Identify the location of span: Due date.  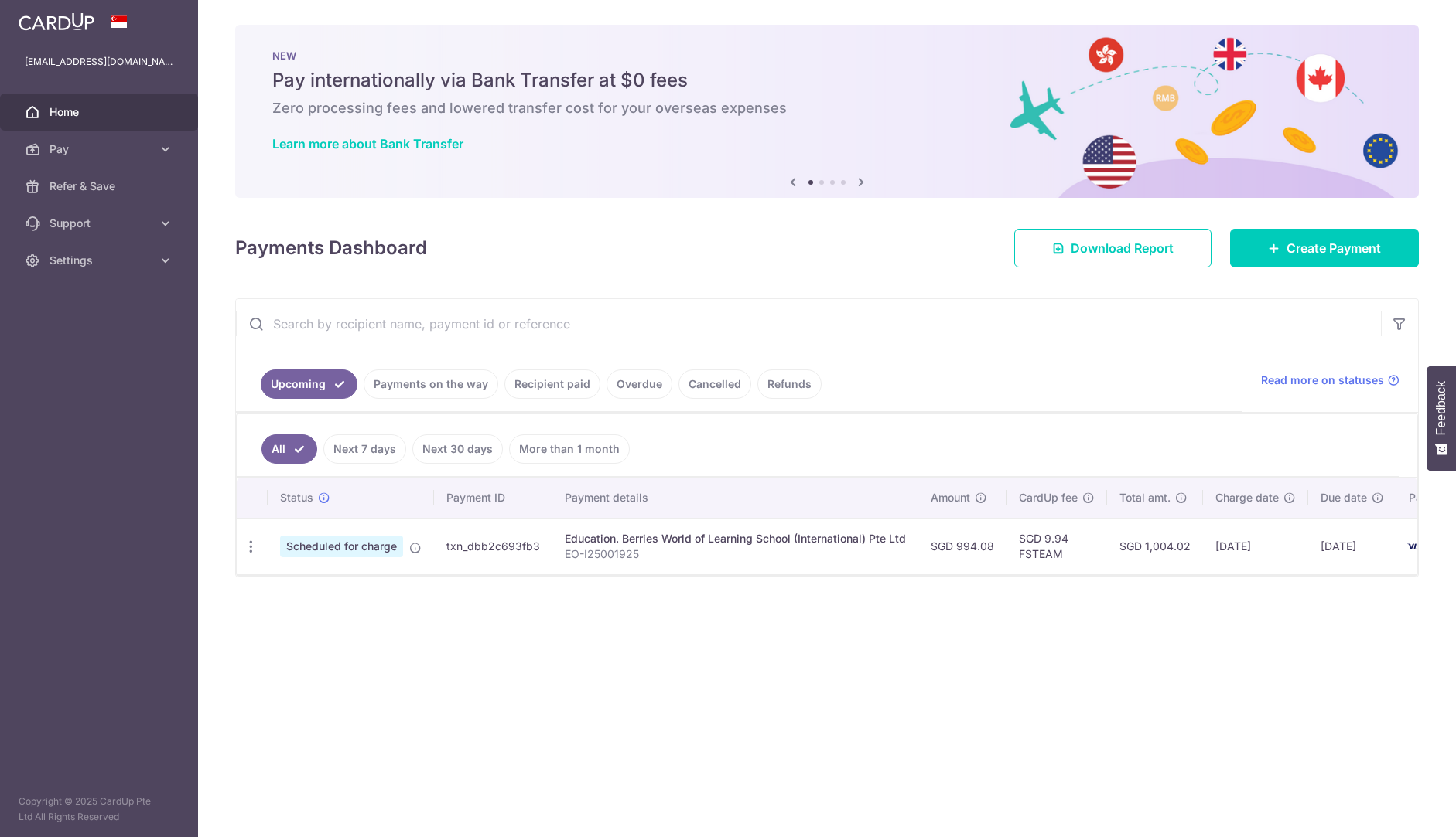
(1343, 498).